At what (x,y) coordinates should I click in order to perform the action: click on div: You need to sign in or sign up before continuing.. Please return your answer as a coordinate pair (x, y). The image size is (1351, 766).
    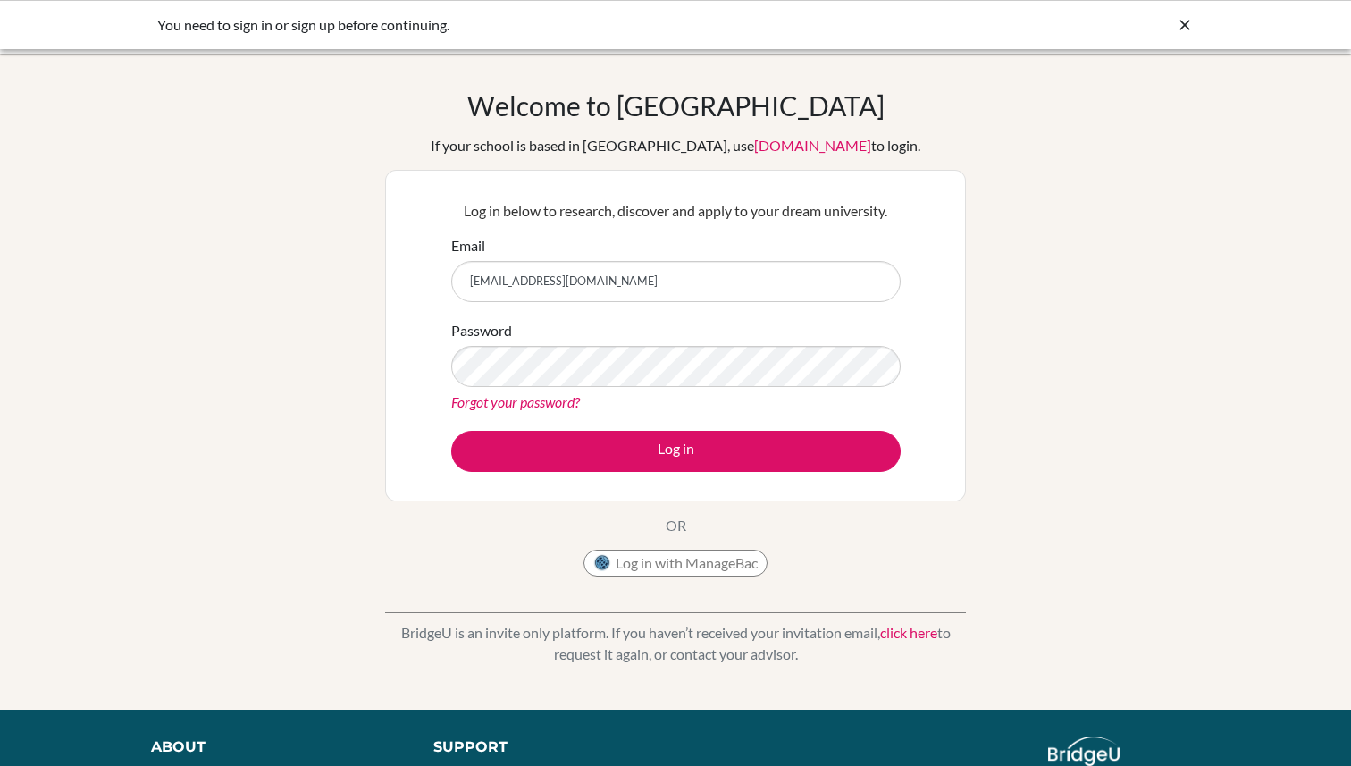
    Looking at the image, I should click on (541, 25).